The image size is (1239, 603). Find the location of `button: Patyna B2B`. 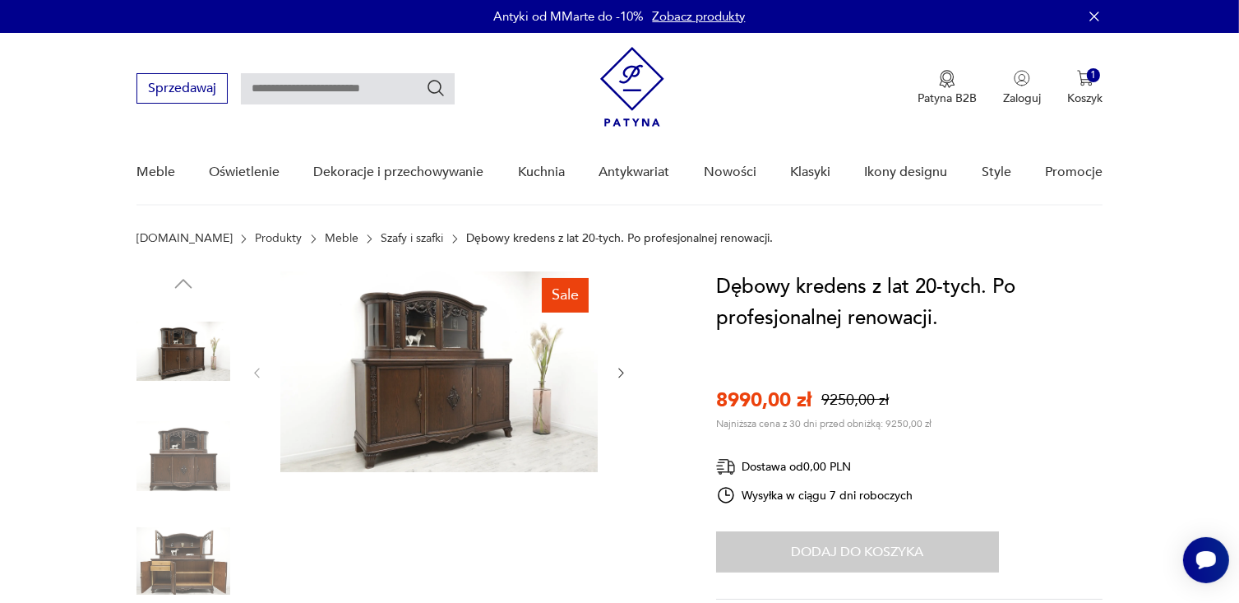

button: Patyna B2B is located at coordinates (948, 88).